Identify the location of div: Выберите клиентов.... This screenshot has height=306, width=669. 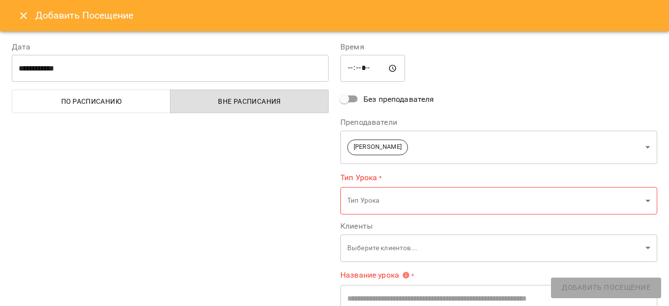
(499, 248).